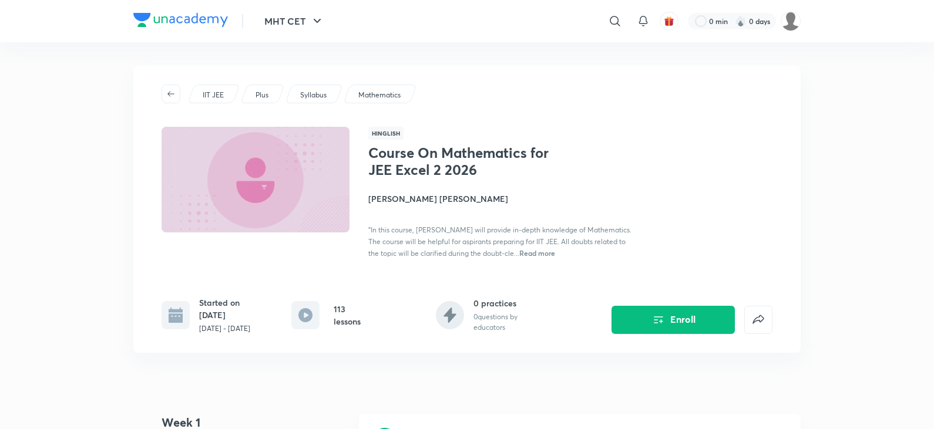  I want to click on h6: 113 lessons, so click(354, 315).